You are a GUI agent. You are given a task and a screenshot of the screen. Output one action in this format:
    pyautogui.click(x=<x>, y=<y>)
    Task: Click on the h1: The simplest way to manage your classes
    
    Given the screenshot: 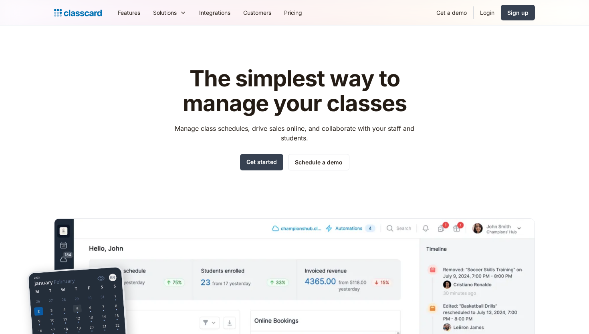 What is the action you would take?
    pyautogui.click(x=294, y=91)
    